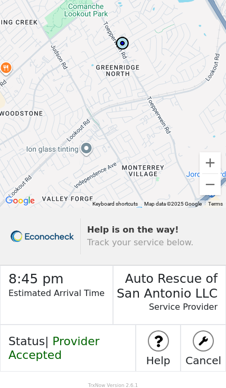  What do you see at coordinates (133, 229) in the screenshot?
I see `strong: Help is on the way!` at bounding box center [133, 229].